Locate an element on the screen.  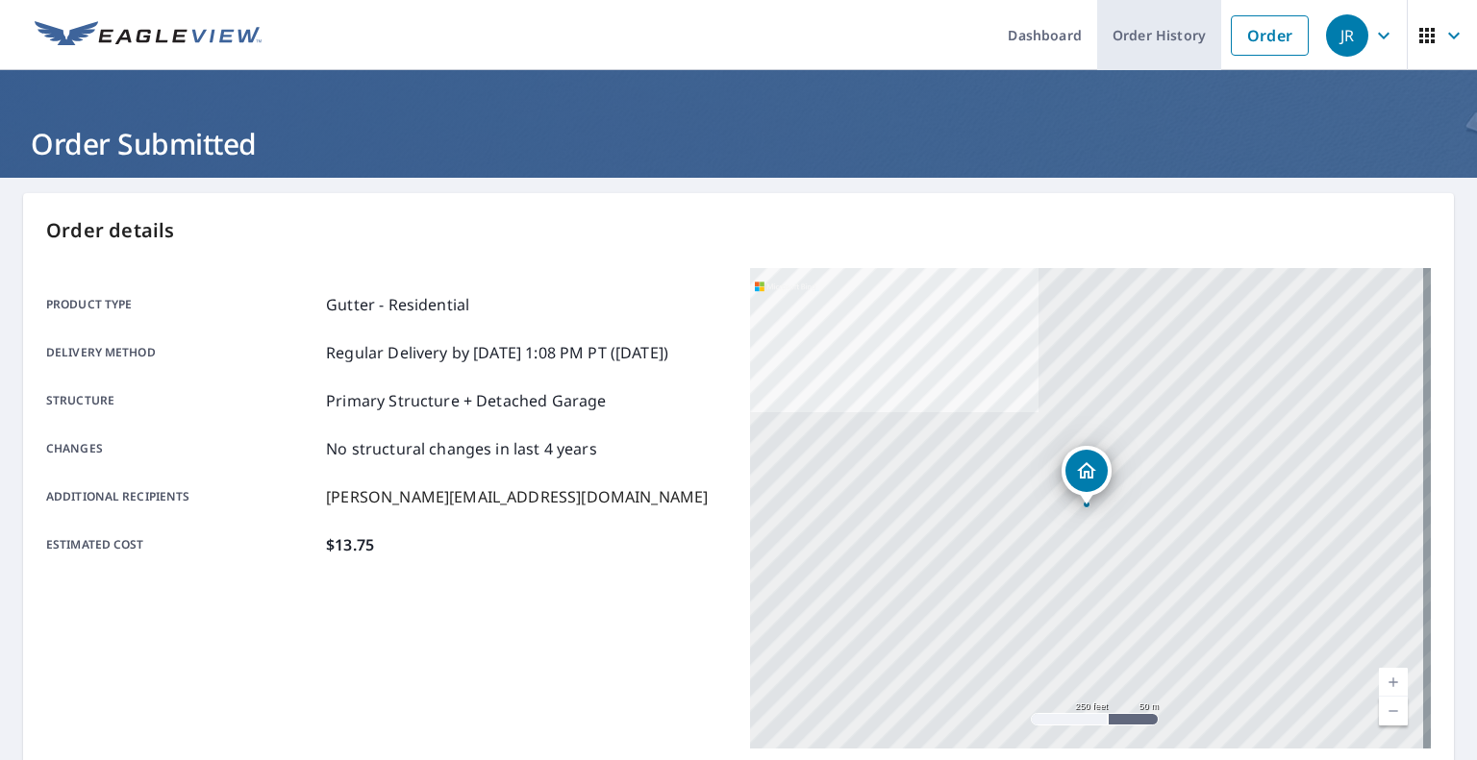
img: EV Logo is located at coordinates (148, 36).